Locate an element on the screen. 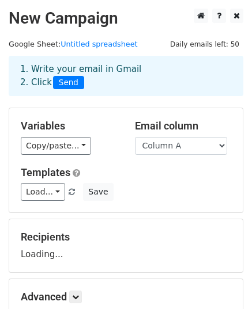 This screenshot has width=252, height=309. h5: Recipients is located at coordinates (126, 237).